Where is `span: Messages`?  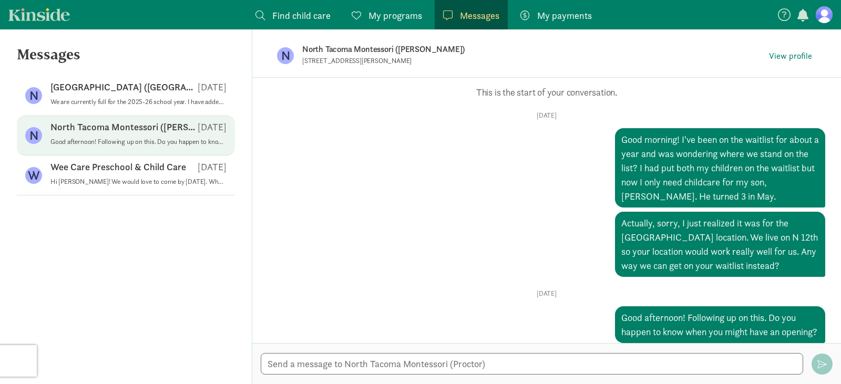 span: Messages is located at coordinates (479, 15).